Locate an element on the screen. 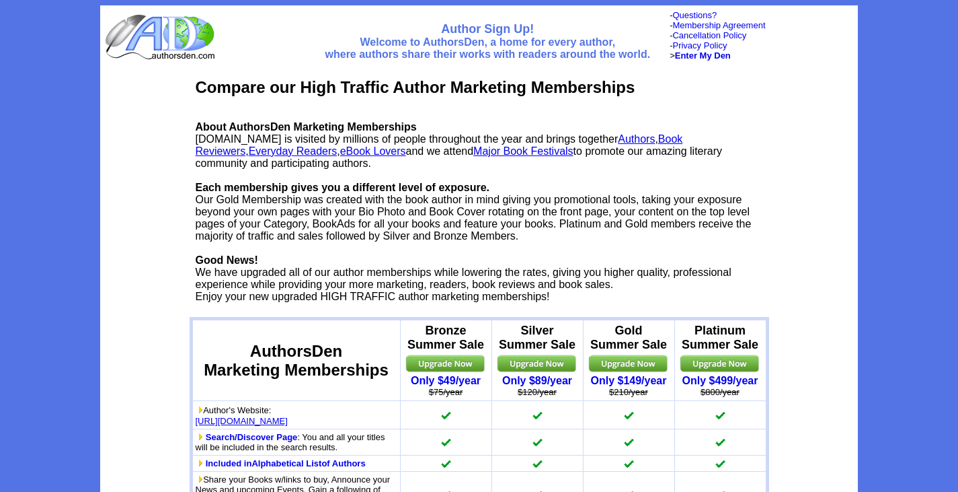 The image size is (958, 492). font: Welcome to AuthorsDen, a home for every author, where authors share their works with readers arou... is located at coordinates (488, 48).